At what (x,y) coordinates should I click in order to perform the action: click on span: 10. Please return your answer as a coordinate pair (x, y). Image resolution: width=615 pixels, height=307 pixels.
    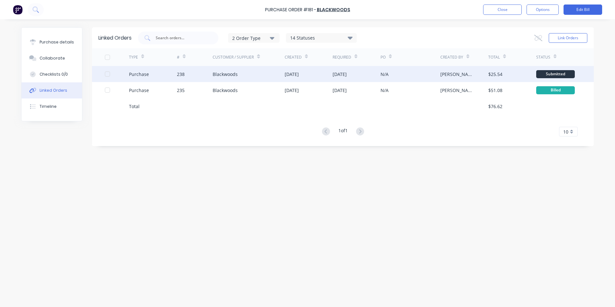
    Looking at the image, I should click on (566, 132).